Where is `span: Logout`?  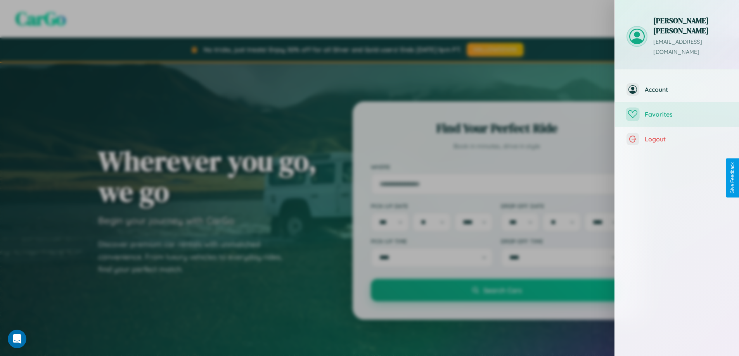
span: Logout is located at coordinates (686, 139).